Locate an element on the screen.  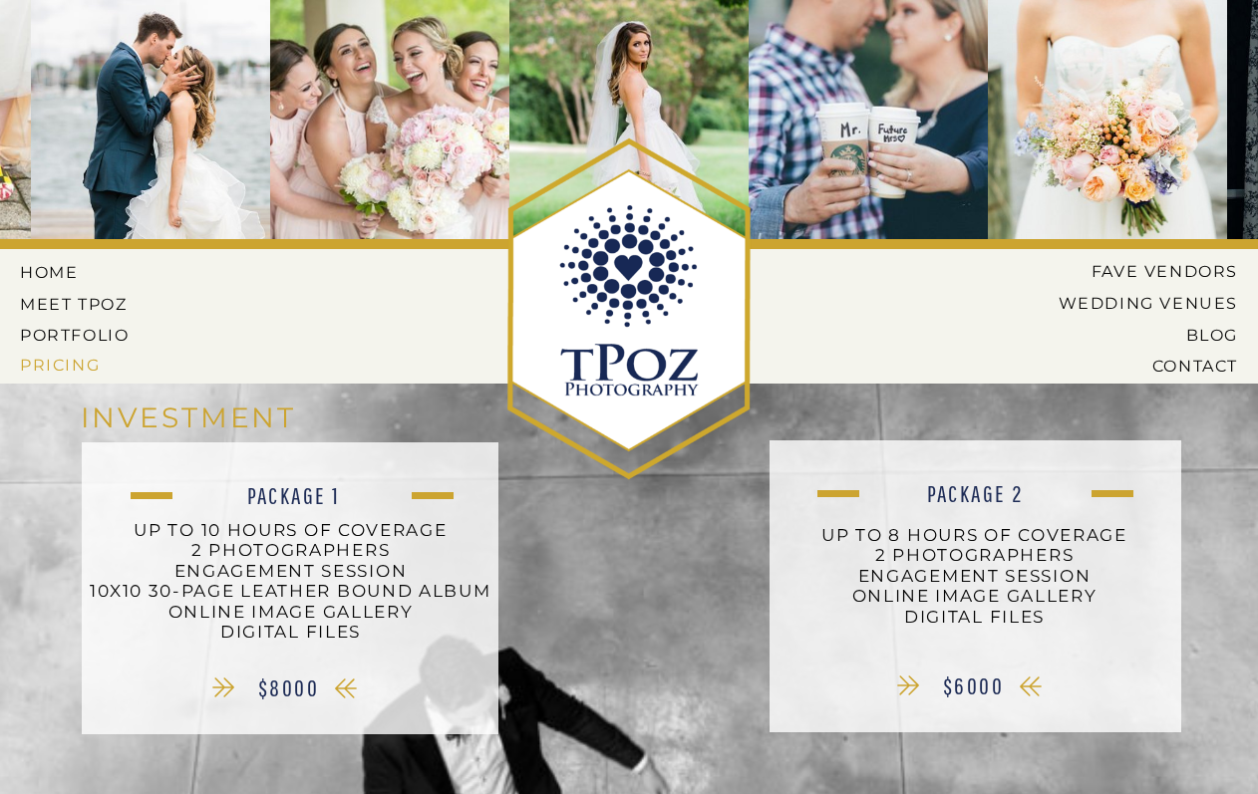
nav: Fave Vendors is located at coordinates (1156, 271).